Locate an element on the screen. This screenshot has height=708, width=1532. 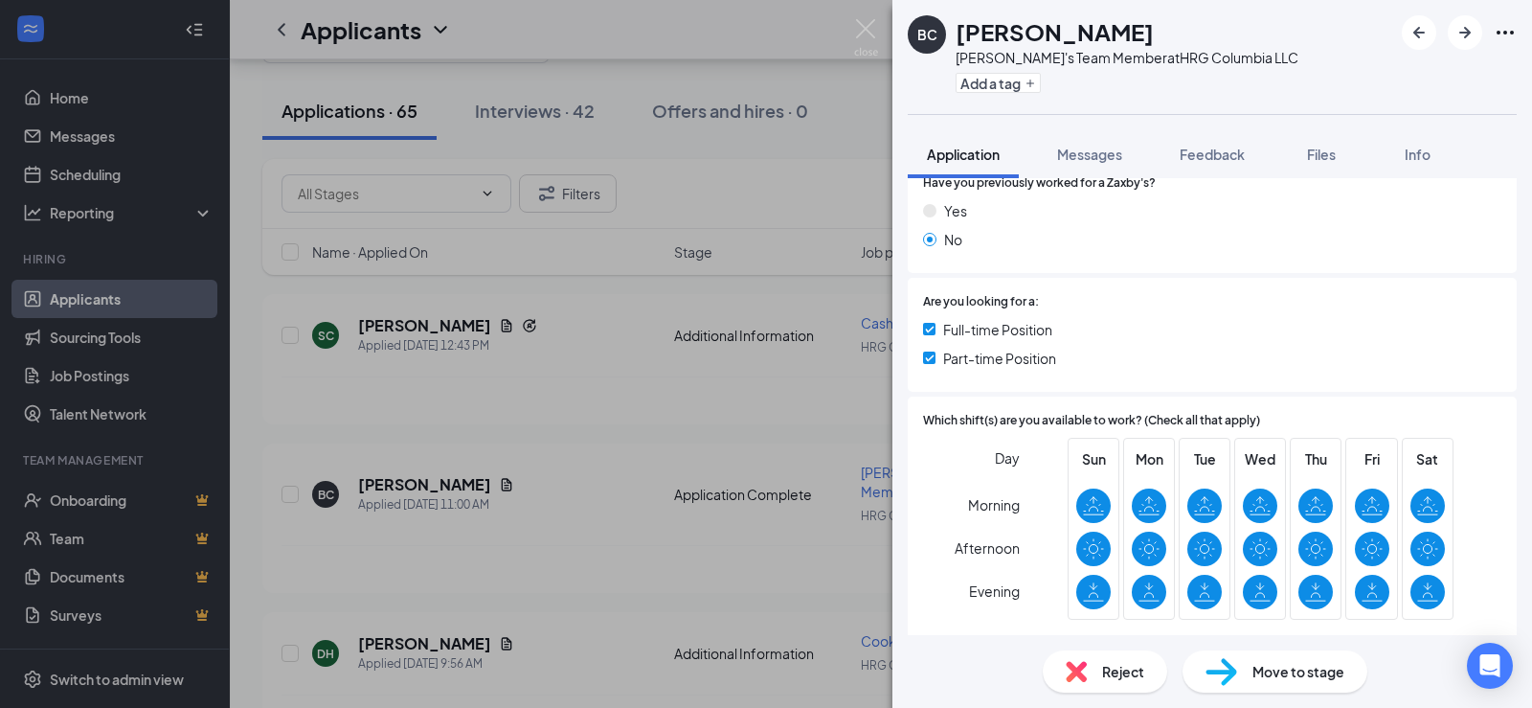
span: Have you previously worked for a Zaxby's? is located at coordinates (1039, 183).